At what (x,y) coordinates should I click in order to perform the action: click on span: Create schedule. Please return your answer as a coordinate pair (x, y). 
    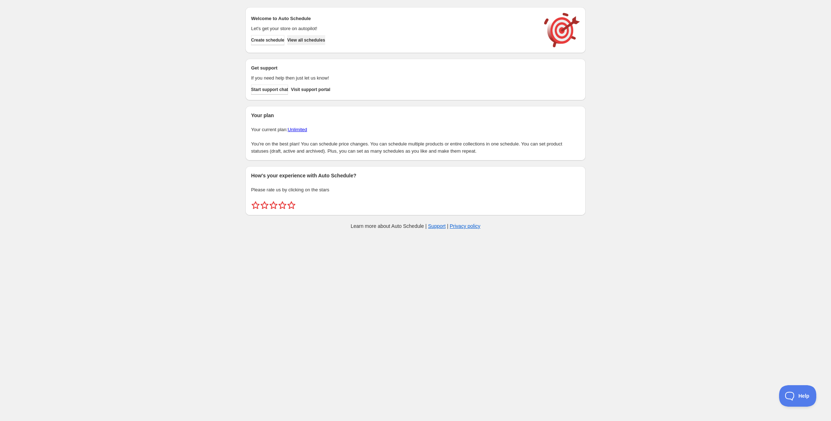
    Looking at the image, I should click on (267, 40).